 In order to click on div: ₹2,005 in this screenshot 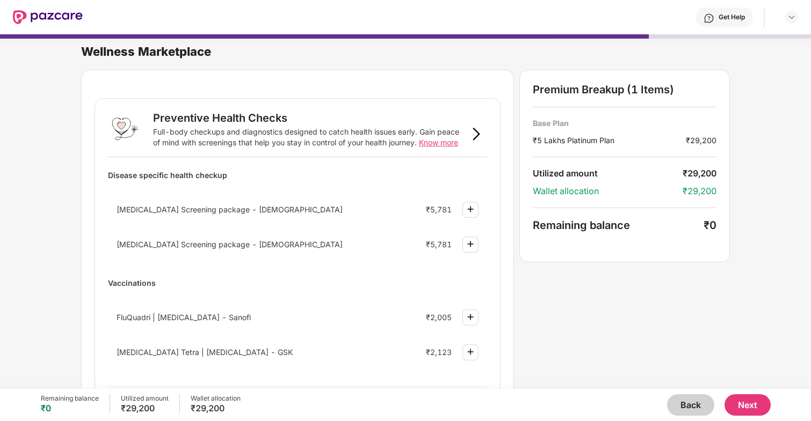, I will do `click(439, 317)`.